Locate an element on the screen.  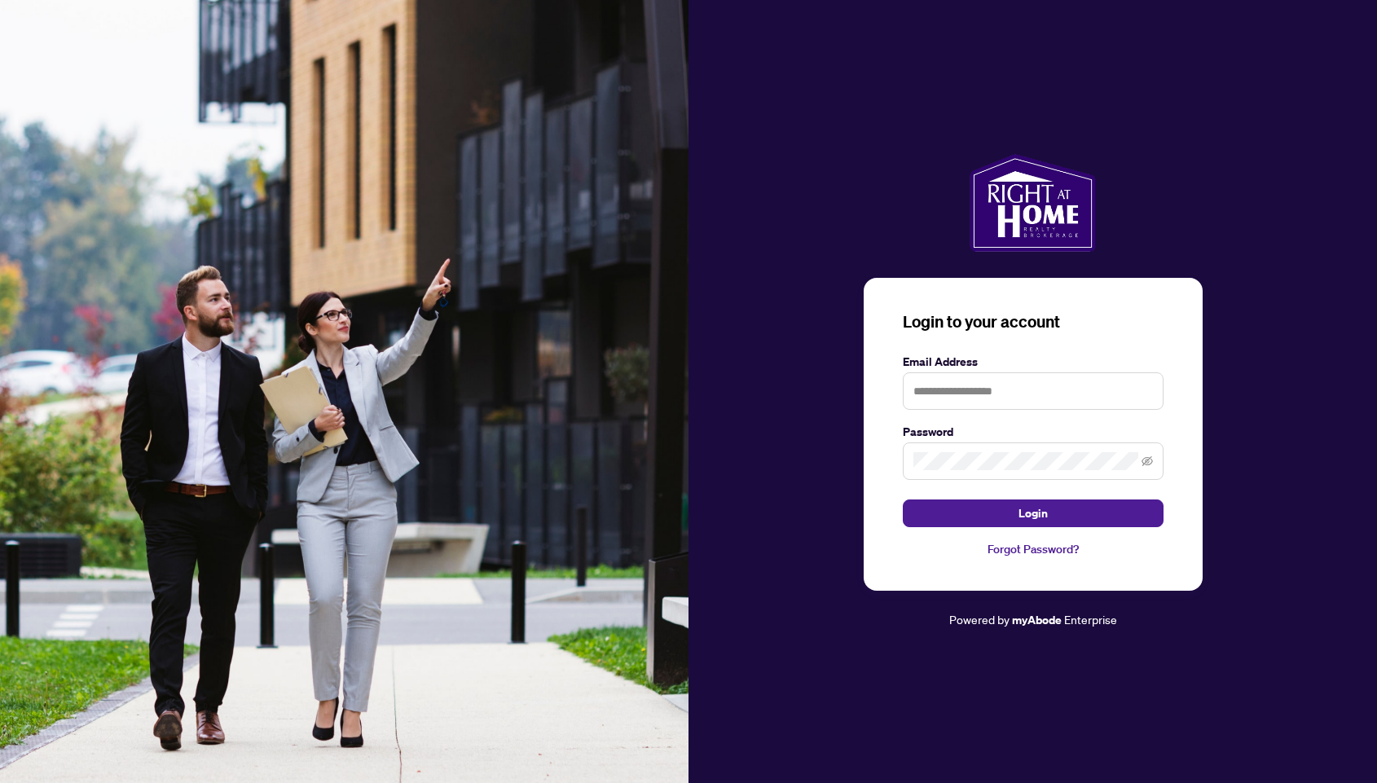
label: Password is located at coordinates (1033, 432).